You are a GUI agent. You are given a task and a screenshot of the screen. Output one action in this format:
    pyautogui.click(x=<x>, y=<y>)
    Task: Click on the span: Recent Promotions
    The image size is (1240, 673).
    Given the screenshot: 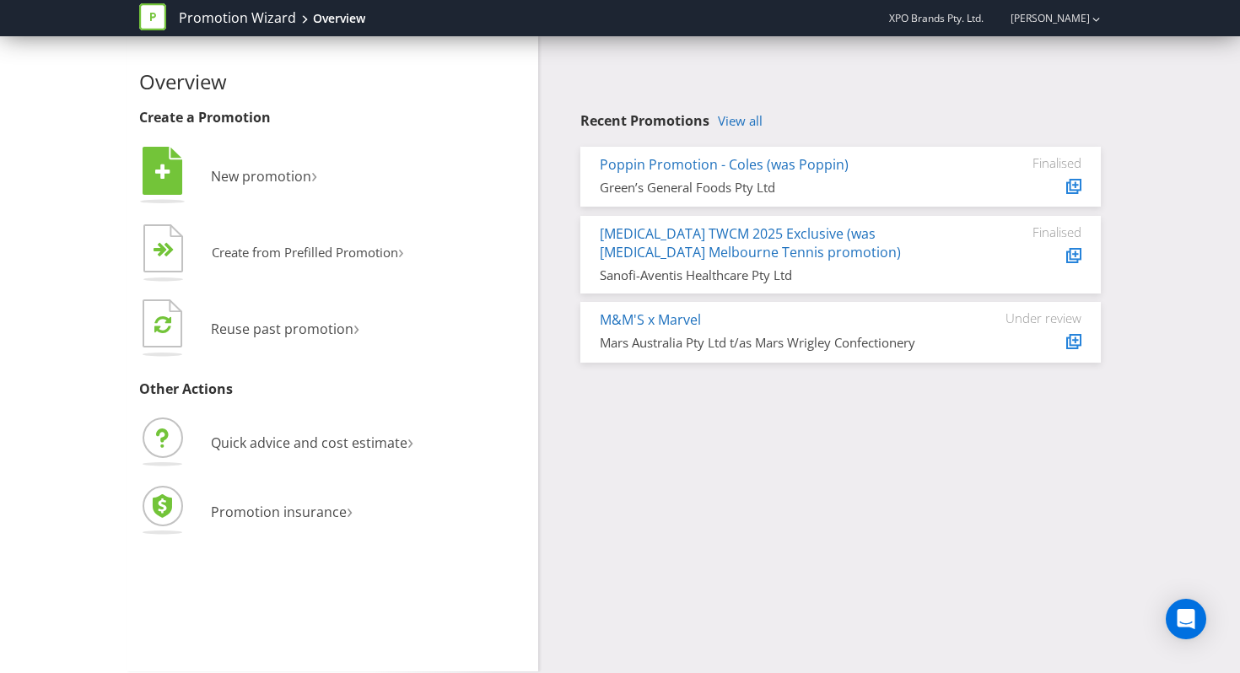 What is the action you would take?
    pyautogui.click(x=644, y=121)
    